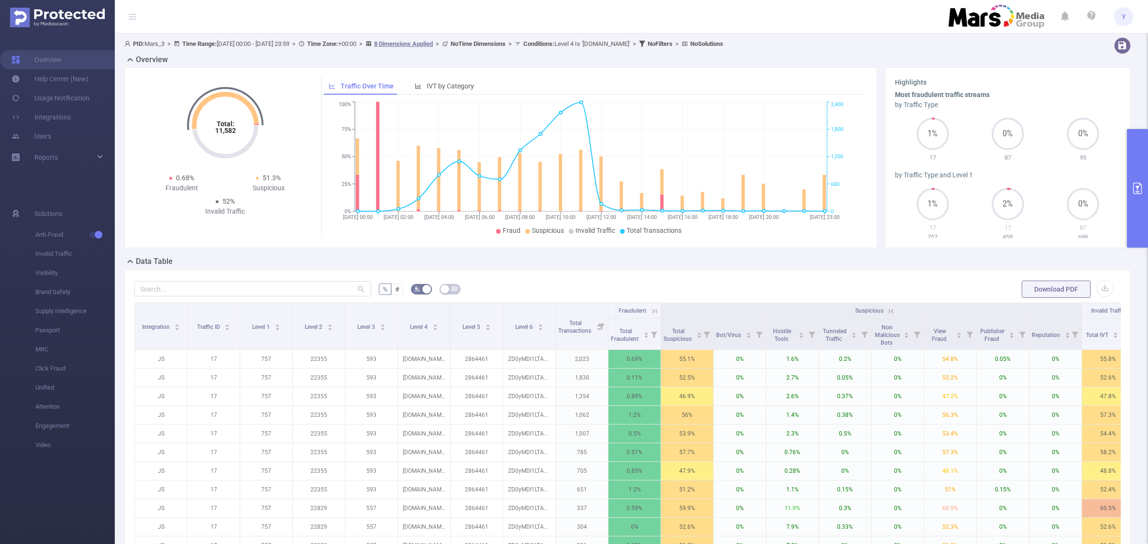 The width and height of the screenshot is (1148, 544). Describe the element at coordinates (943, 95) in the screenshot. I see `b: Most fraudulent traffic streams` at that location.